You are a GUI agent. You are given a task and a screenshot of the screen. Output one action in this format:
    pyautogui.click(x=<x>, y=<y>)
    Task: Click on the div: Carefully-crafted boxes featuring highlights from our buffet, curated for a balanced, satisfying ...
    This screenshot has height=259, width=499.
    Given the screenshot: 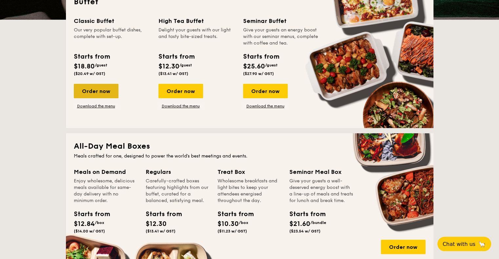 What is the action you would take?
    pyautogui.click(x=177, y=191)
    